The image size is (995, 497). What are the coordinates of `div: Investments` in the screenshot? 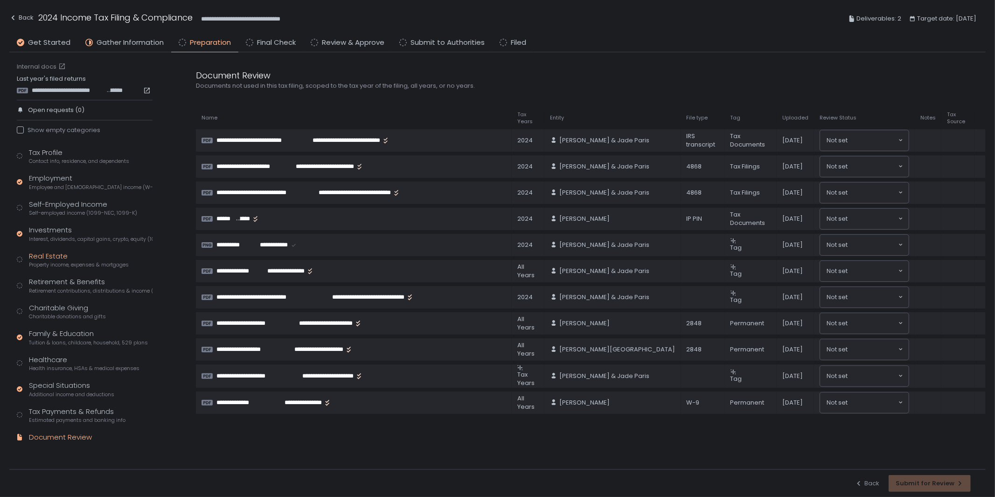 It's located at (91, 234).